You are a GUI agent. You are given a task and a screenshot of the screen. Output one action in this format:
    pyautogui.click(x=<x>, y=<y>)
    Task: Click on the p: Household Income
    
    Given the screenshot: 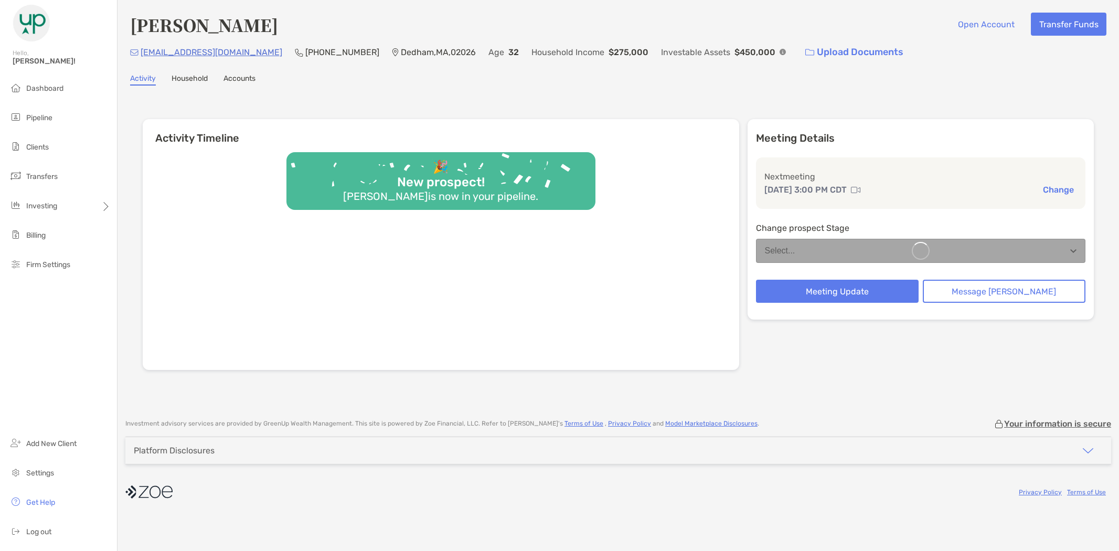 What is the action you would take?
    pyautogui.click(x=567, y=52)
    